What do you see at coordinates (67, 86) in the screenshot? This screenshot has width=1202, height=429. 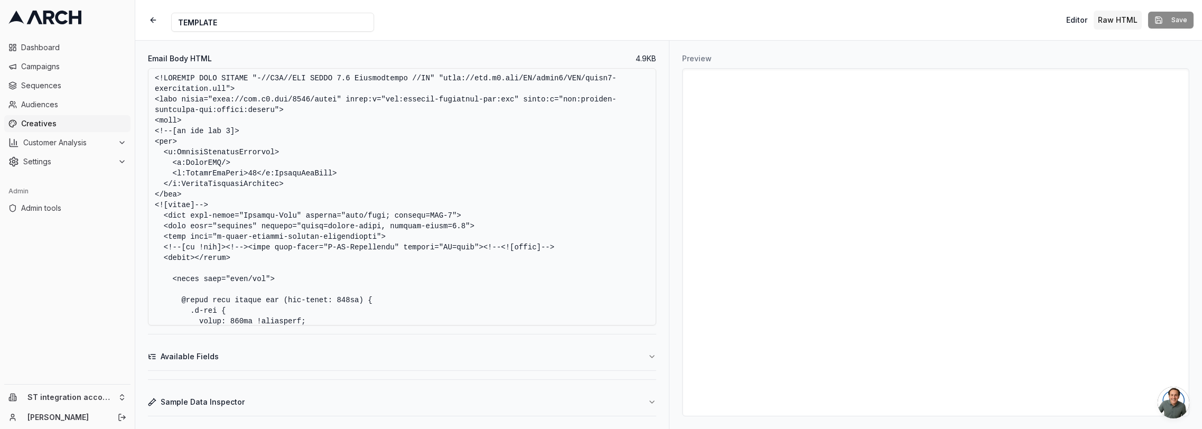 I see `a: Sequences` at bounding box center [67, 86].